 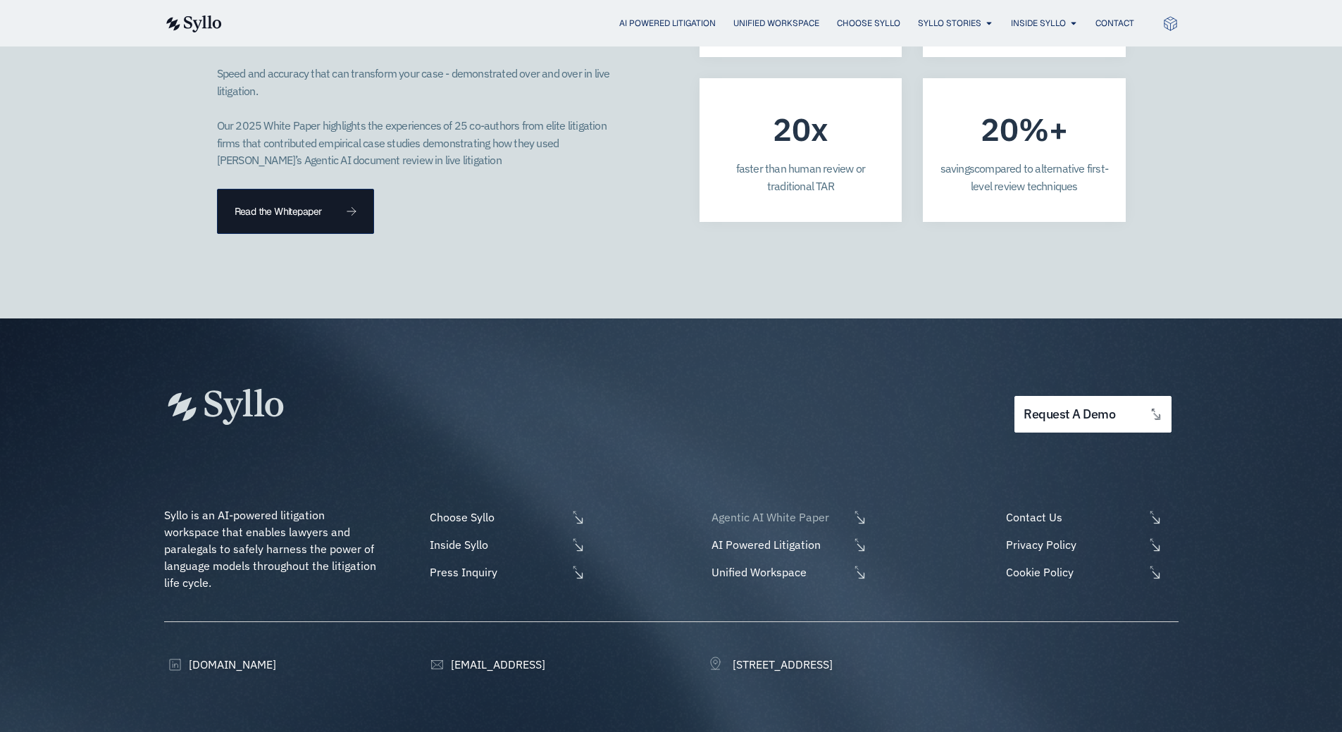 What do you see at coordinates (958, 168) in the screenshot?
I see `span: savings` at bounding box center [958, 168].